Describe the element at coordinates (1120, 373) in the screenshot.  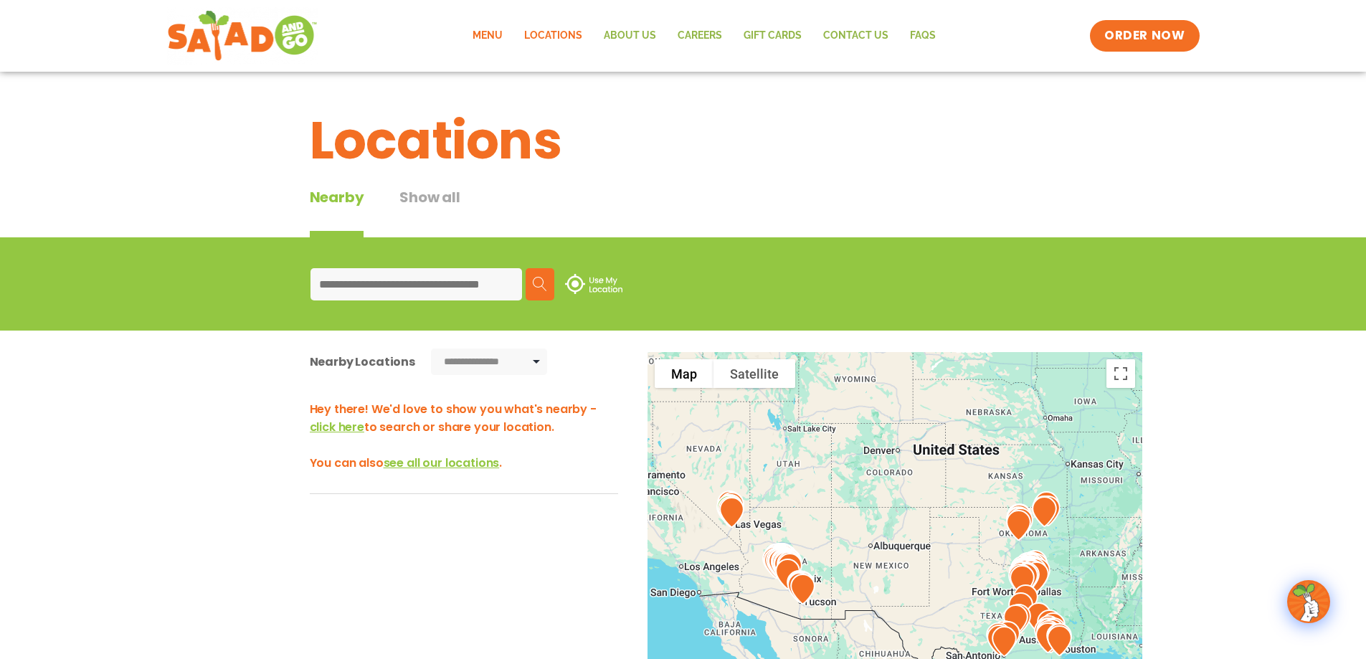
I see `button: Toggle fullscreen view` at that location.